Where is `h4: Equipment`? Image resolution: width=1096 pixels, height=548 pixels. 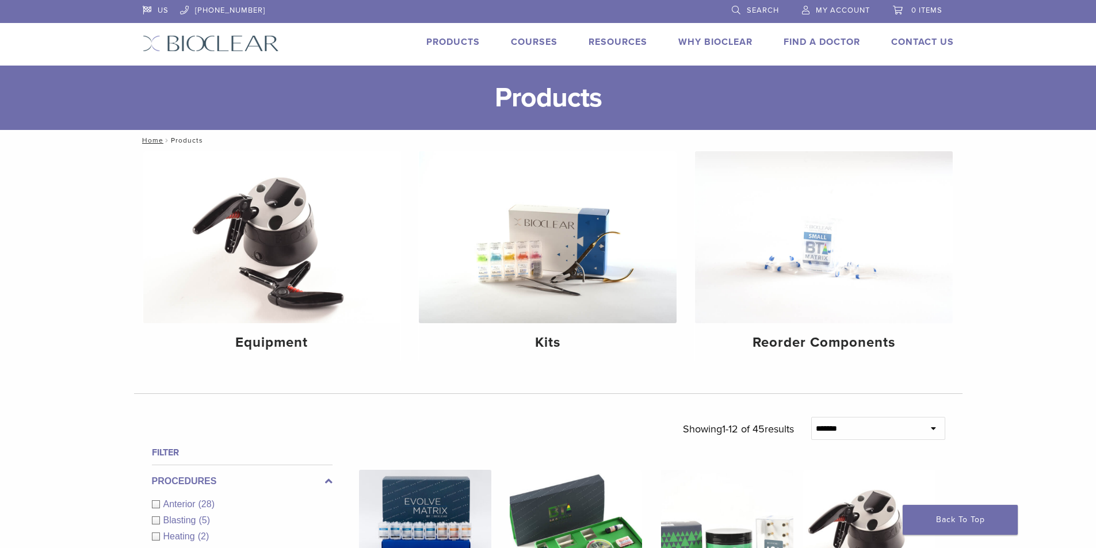
h4: Equipment is located at coordinates (272, 343).